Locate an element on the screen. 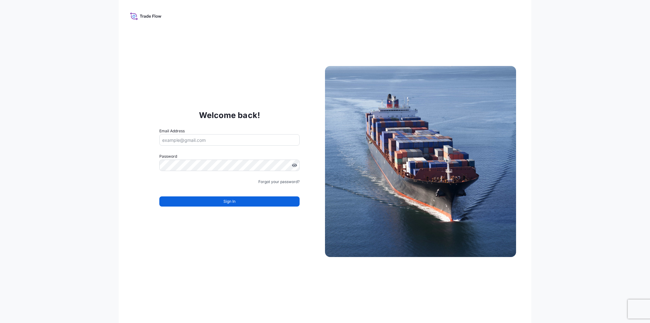 Image resolution: width=650 pixels, height=323 pixels. label: Email Address is located at coordinates (172, 131).